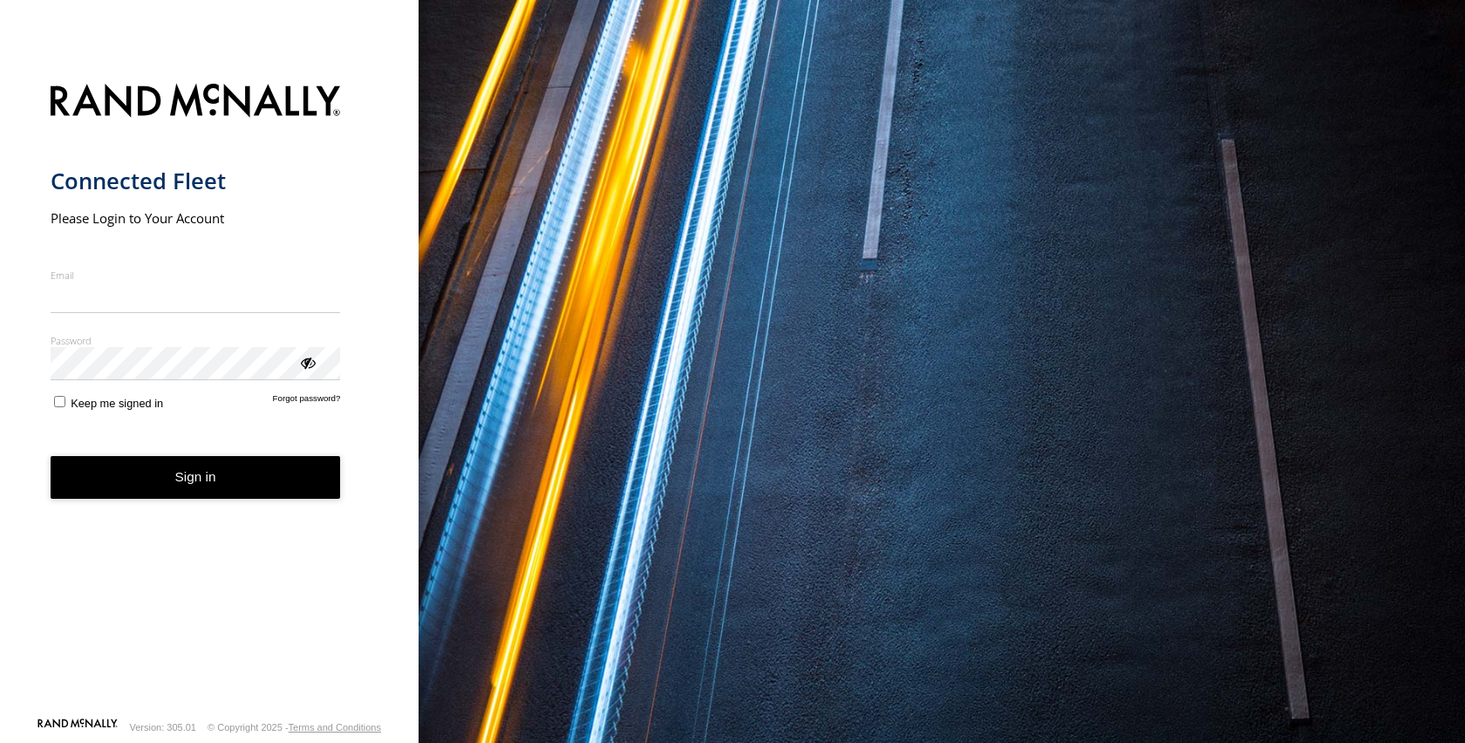 The height and width of the screenshot is (743, 1465). Describe the element at coordinates (59, 401) in the screenshot. I see `input: Keep me signed in` at that location.